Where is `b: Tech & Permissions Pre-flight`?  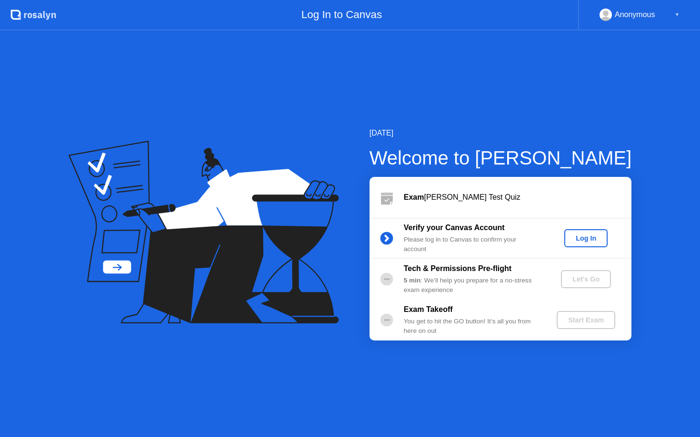
b: Tech & Permissions Pre-flight is located at coordinates (457, 268).